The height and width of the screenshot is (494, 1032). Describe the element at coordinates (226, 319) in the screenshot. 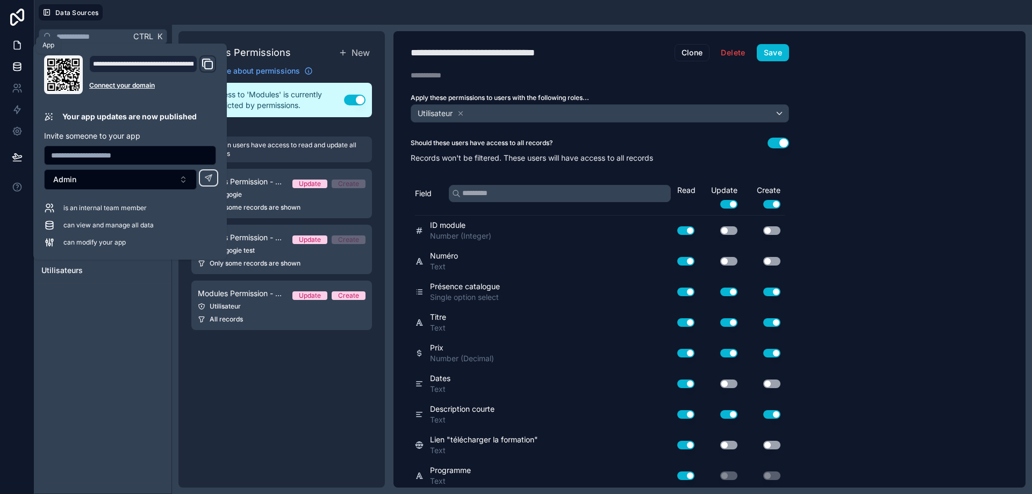

I see `span: All records` at that location.